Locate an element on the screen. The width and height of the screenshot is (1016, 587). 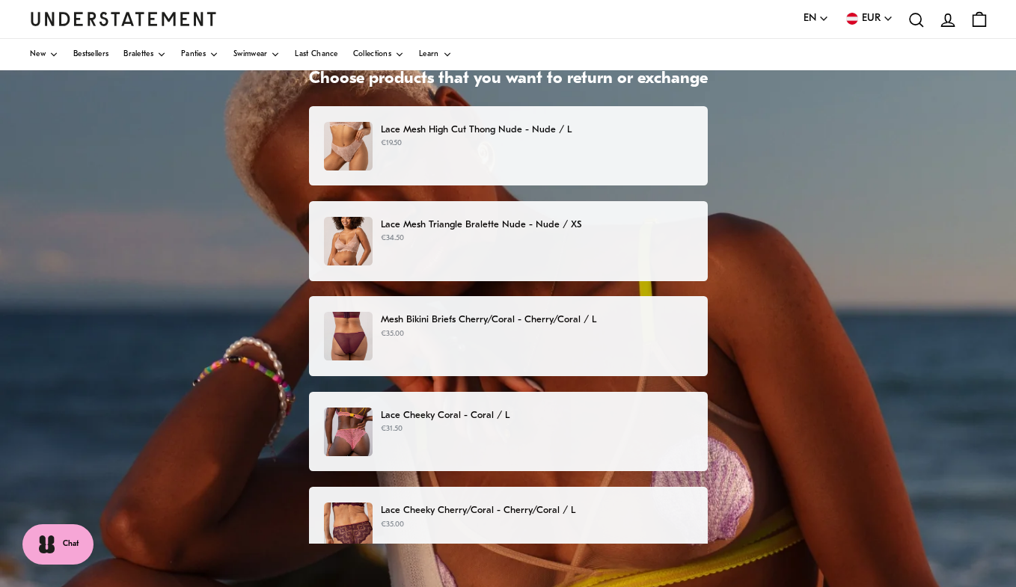
img: NAKE-BRA-015-lace-mesh-triangle-bralette-1_5a024a5b-8042-4b07-aed3-7e41695196a2.jpg is located at coordinates (348, 241).